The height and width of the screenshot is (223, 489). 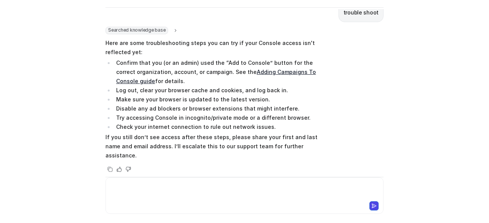 I want to click on p: trouble shoot, so click(x=361, y=13).